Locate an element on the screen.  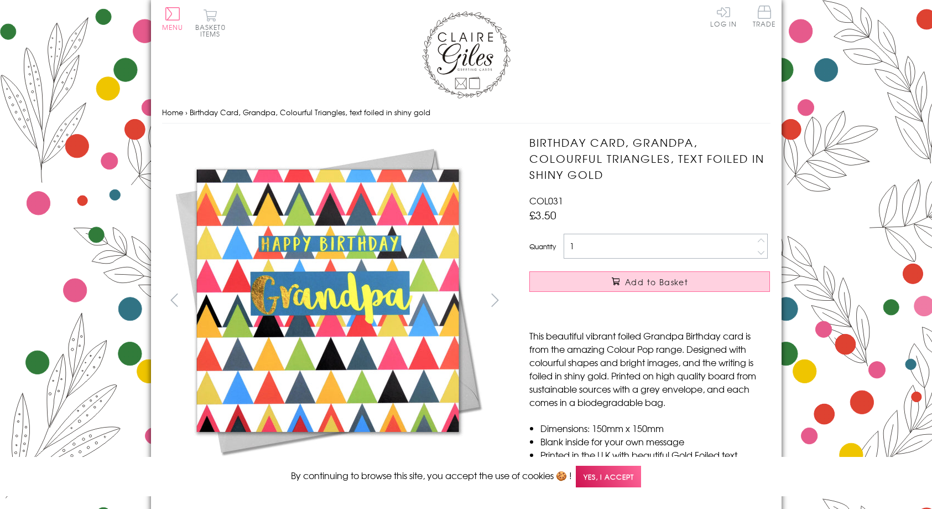
span: 0 items is located at coordinates (213, 30).